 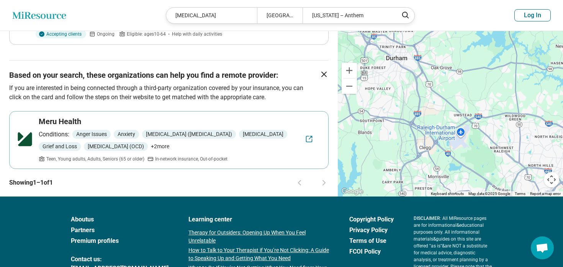 What do you see at coordinates (95, 159) in the screenshot?
I see `span: Teen, Young adults, Adults, Seniors (65 or older)` at bounding box center [95, 159].